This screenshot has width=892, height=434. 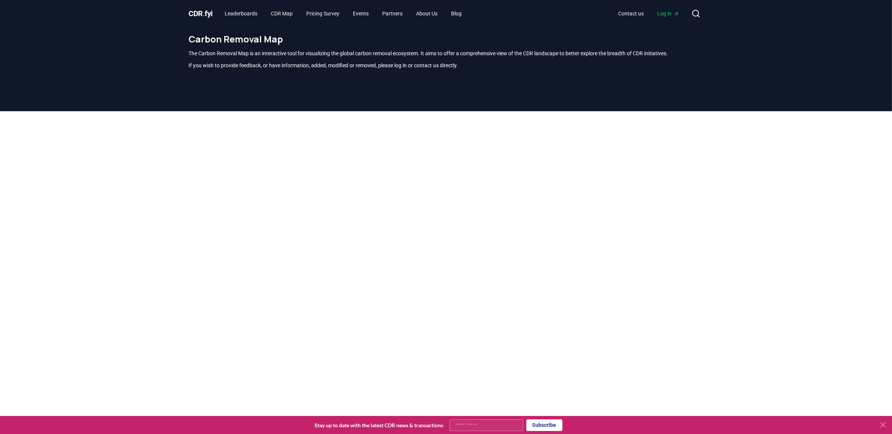 What do you see at coordinates (446, 65) in the screenshot?
I see `p: If you wish to provide feedback, or have information, added, modified or removed, please log in o...` at bounding box center [446, 65].